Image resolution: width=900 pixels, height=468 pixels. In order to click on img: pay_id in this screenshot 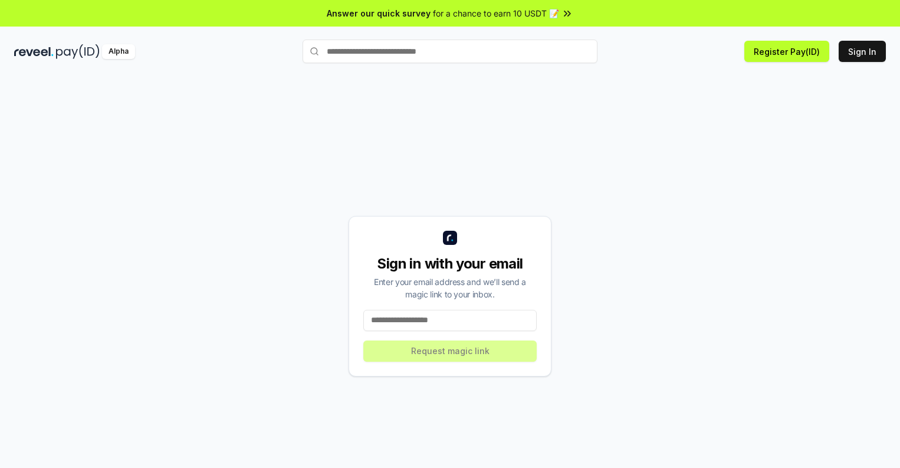, I will do `click(78, 51)`.